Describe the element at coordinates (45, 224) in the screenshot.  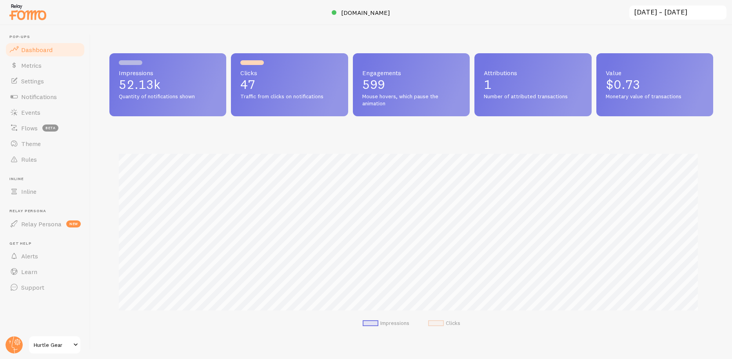
I see `a: Relay Persona new` at that location.